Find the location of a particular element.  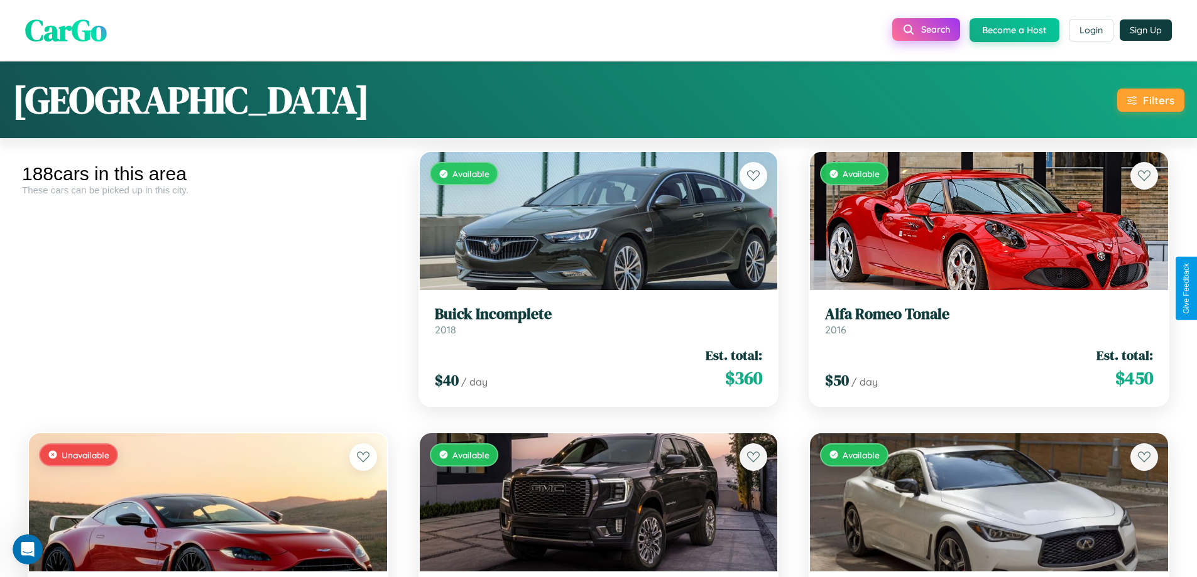

span: 2016 is located at coordinates (836, 330).